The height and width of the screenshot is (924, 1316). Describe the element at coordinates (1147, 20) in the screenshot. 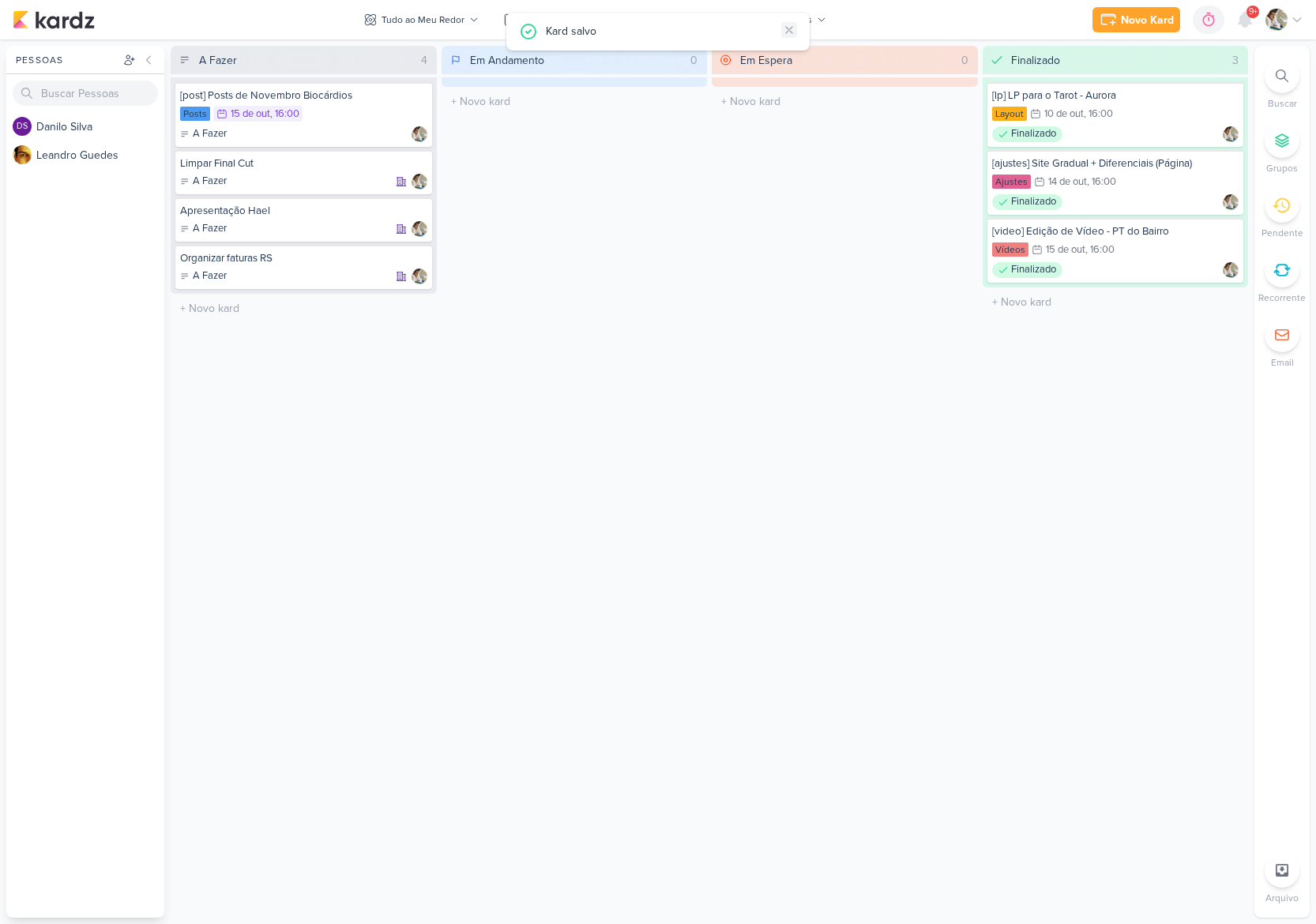

I see `div: Novo Kard` at that location.